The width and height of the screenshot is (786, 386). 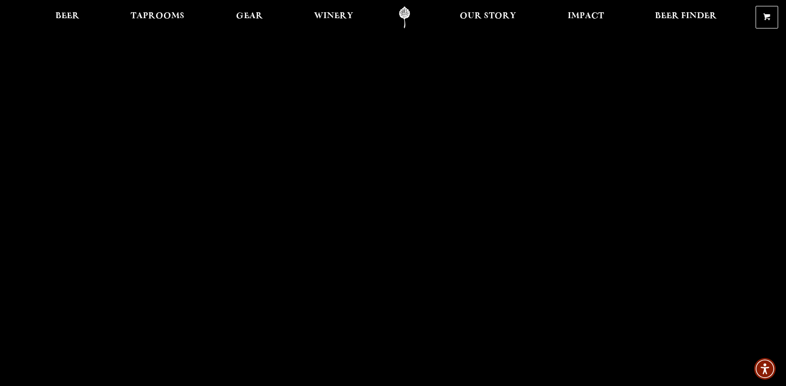 I want to click on a: Our Story, so click(x=488, y=17).